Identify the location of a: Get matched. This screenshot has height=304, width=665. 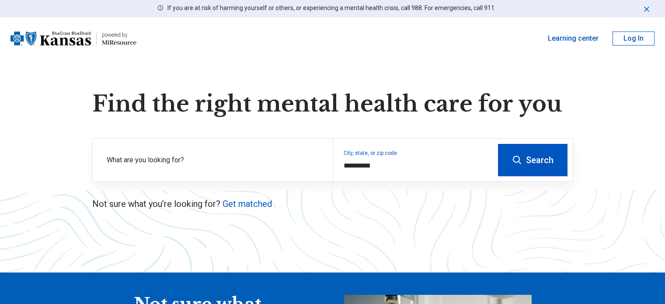
(247, 204).